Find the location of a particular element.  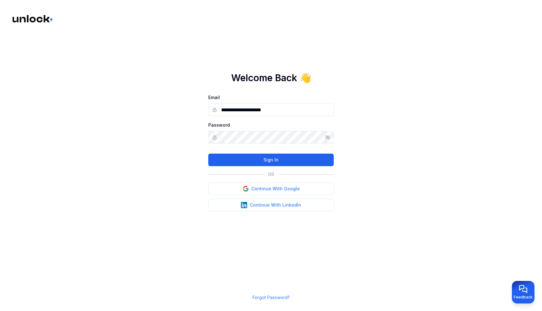

button: Sign In is located at coordinates (271, 160).